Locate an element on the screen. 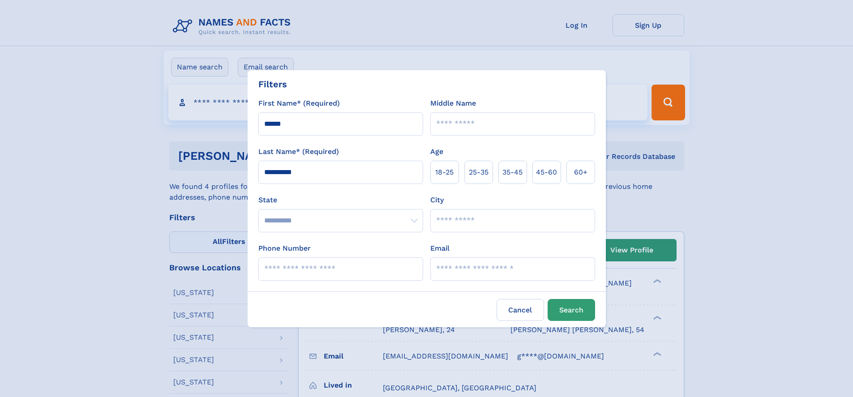 The height and width of the screenshot is (397, 853). label: First Name* (Required) is located at coordinates (299, 103).